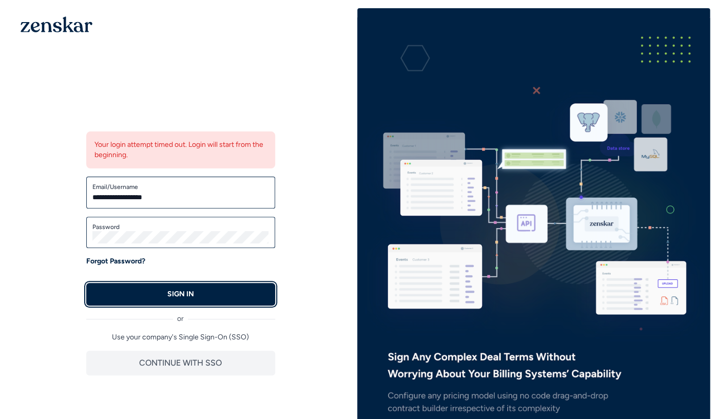 This screenshot has height=419, width=714. I want to click on div: or, so click(181, 315).